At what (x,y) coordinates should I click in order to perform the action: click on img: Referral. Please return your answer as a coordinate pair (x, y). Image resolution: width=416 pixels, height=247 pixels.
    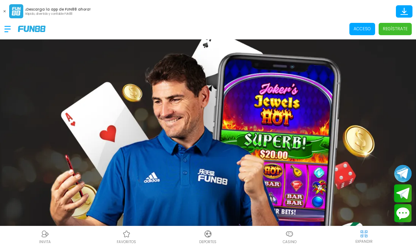
    Looking at the image, I should click on (45, 234).